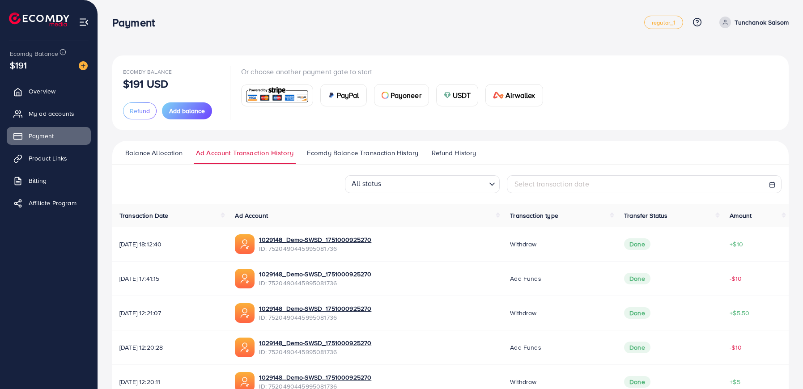 This screenshot has height=389, width=803. Describe the element at coordinates (664, 22) in the screenshot. I see `a: regular_1` at that location.